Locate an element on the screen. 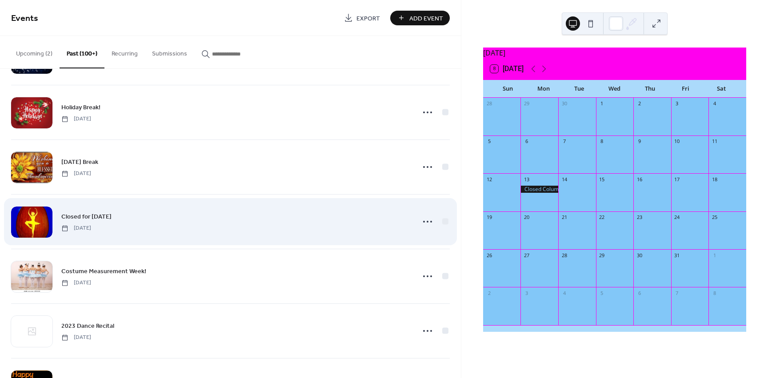 This screenshot has width=768, height=378. div: Sun is located at coordinates (508, 89).